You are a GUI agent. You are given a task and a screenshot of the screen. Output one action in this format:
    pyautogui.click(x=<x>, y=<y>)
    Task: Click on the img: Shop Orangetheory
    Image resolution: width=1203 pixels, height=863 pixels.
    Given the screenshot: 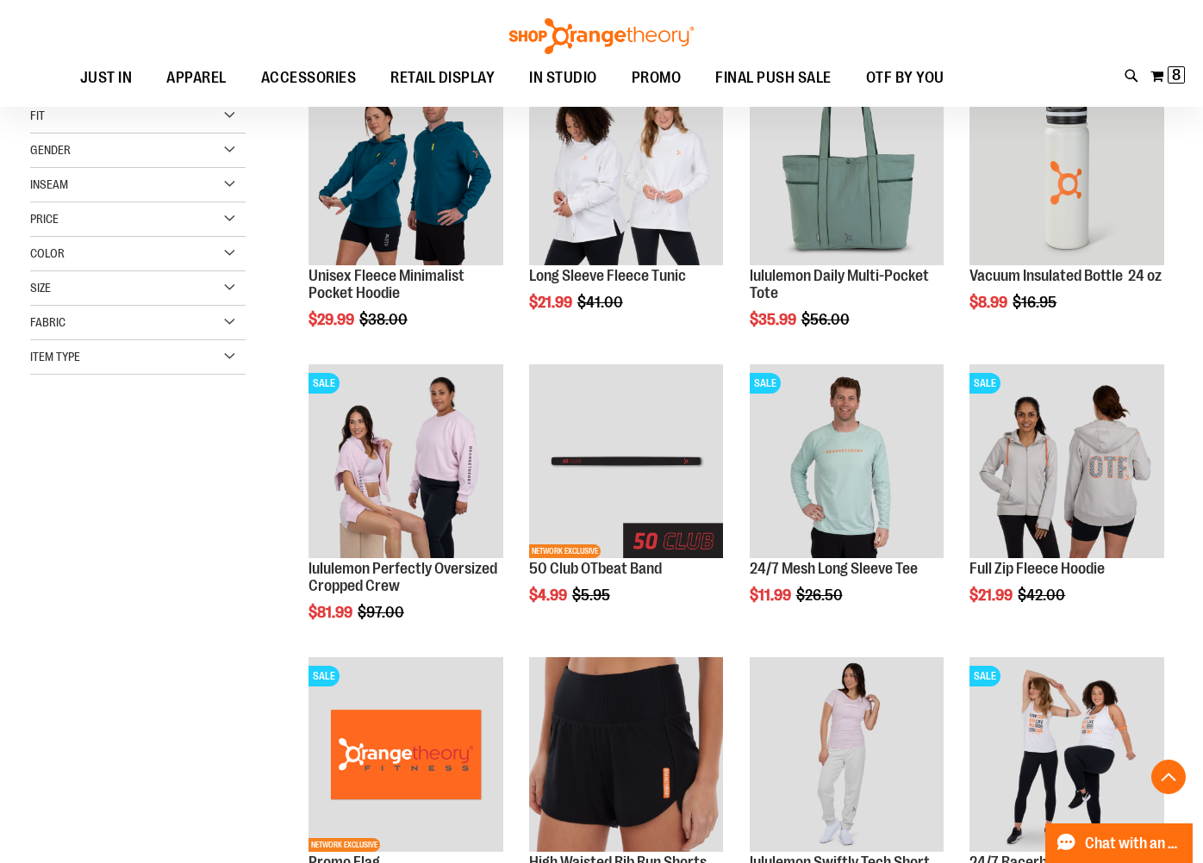 What is the action you would take?
    pyautogui.click(x=601, y=36)
    